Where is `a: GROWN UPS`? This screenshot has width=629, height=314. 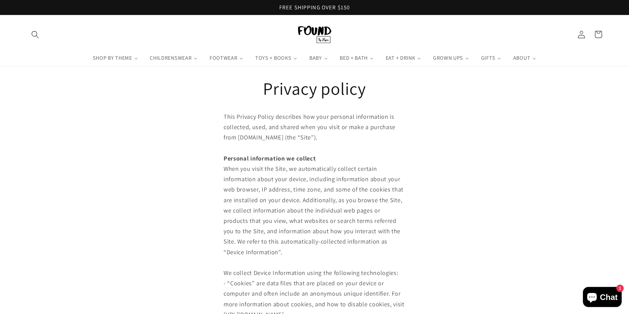 a: GROWN UPS is located at coordinates (451, 58).